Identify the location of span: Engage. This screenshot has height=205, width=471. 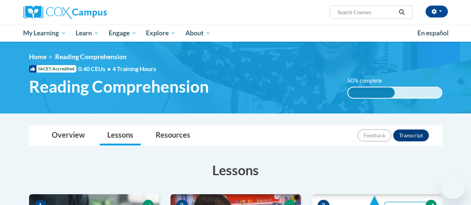
(122, 33).